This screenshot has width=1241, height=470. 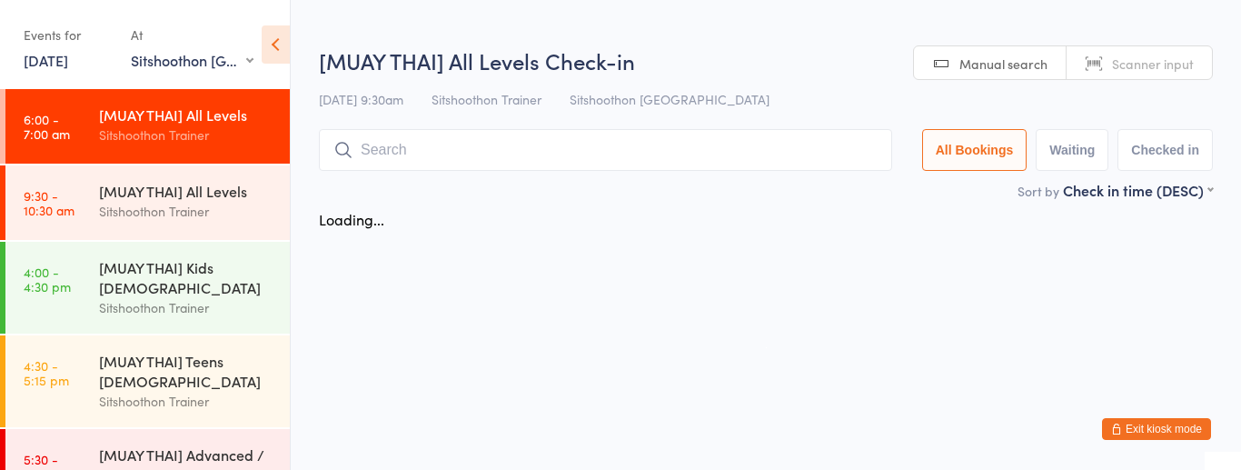 I want to click on button: Exit kiosk mode, so click(x=1156, y=429).